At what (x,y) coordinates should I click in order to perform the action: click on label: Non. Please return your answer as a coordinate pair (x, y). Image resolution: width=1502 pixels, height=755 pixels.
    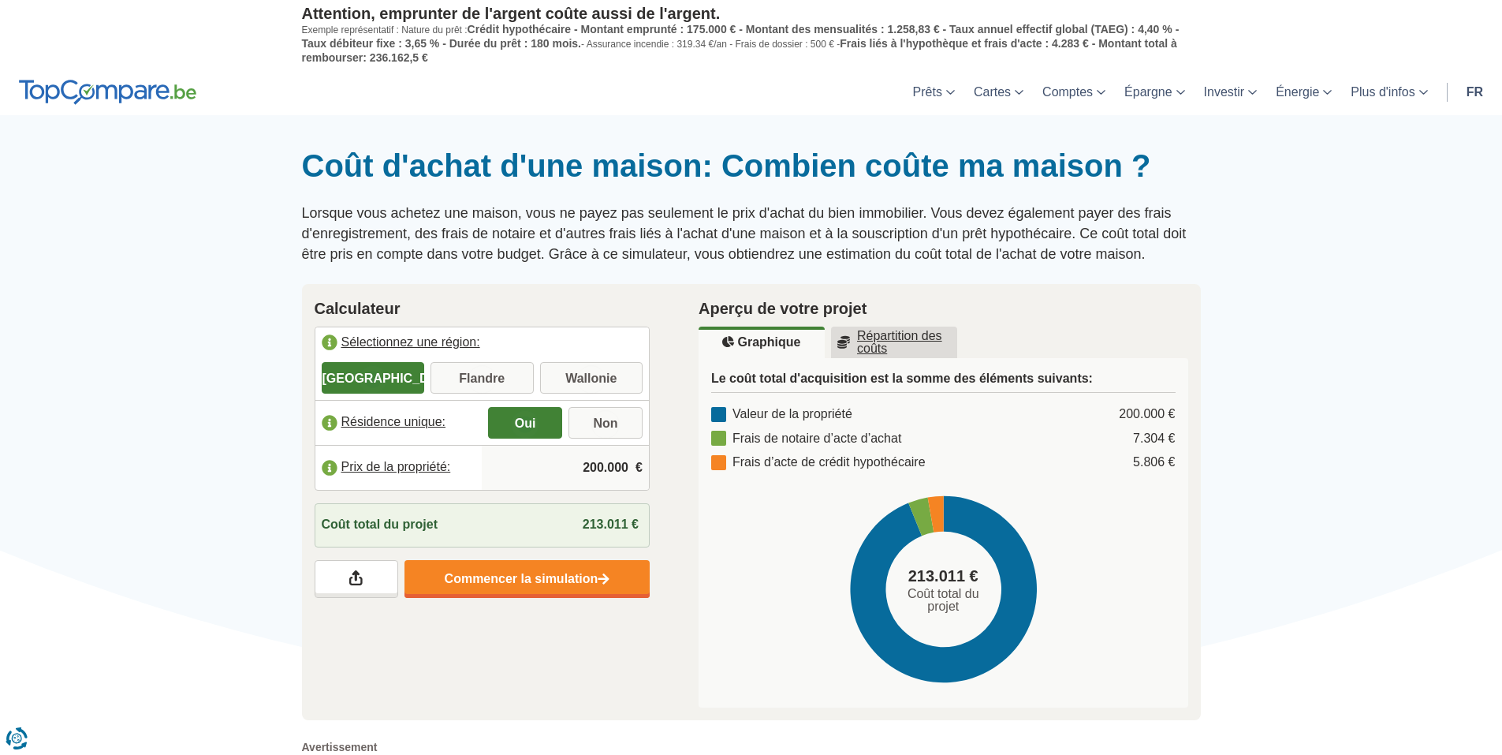
    Looking at the image, I should click on (606, 423).